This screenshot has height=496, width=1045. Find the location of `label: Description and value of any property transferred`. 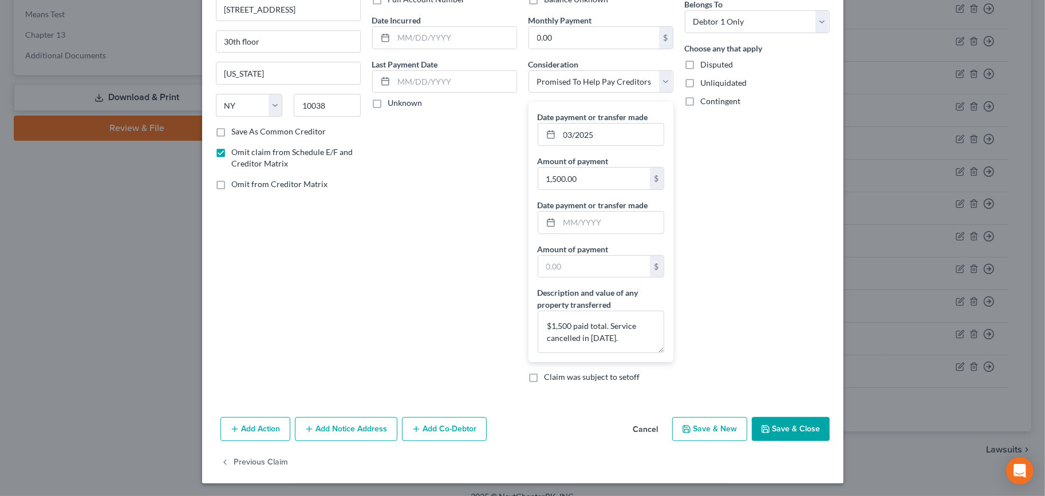

label: Description and value of any property transferred is located at coordinates (601, 299).